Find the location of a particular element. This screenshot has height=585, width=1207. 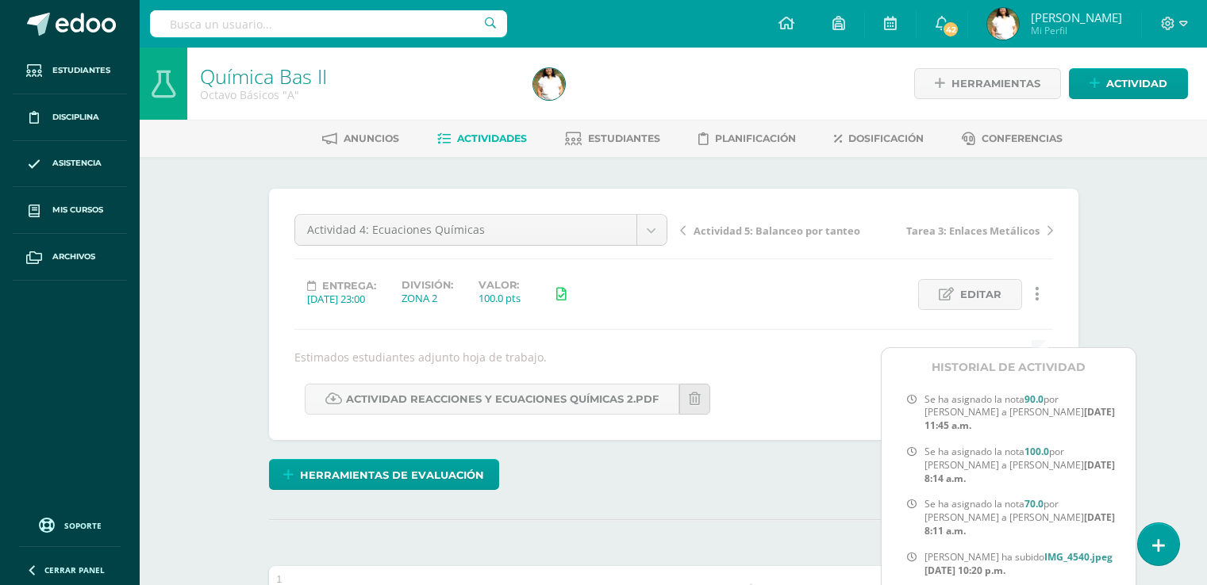

b: IMG_4540.jpeg is located at coordinates (1078, 557).